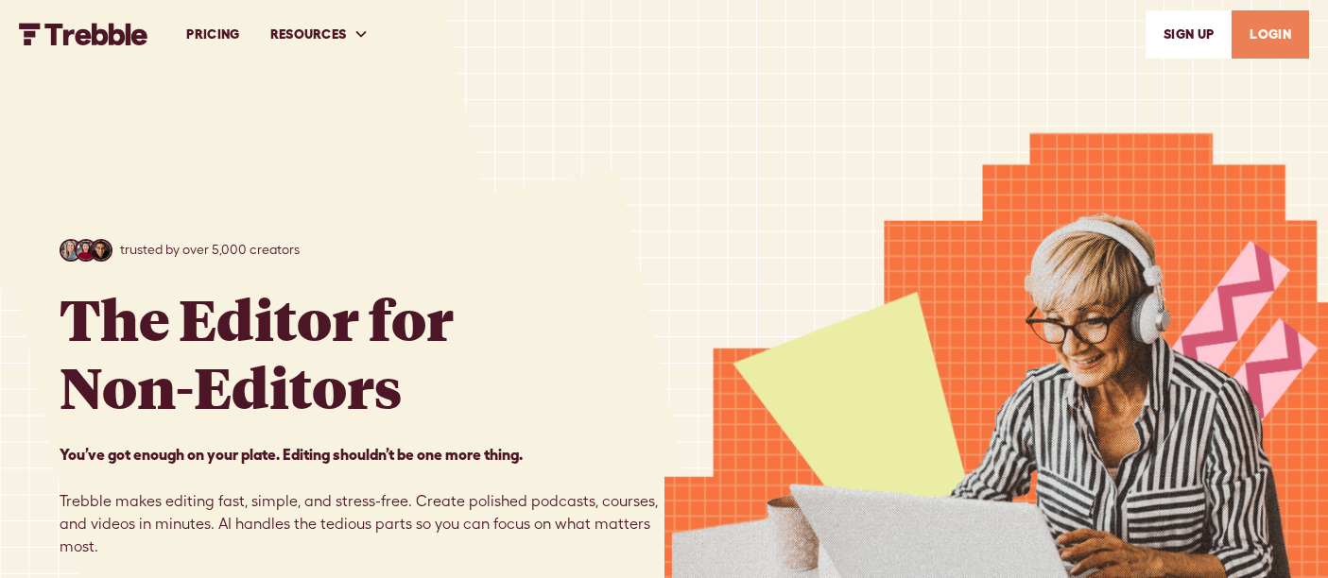 Image resolution: width=1328 pixels, height=578 pixels. I want to click on img: Trebble FM Logo, so click(83, 34).